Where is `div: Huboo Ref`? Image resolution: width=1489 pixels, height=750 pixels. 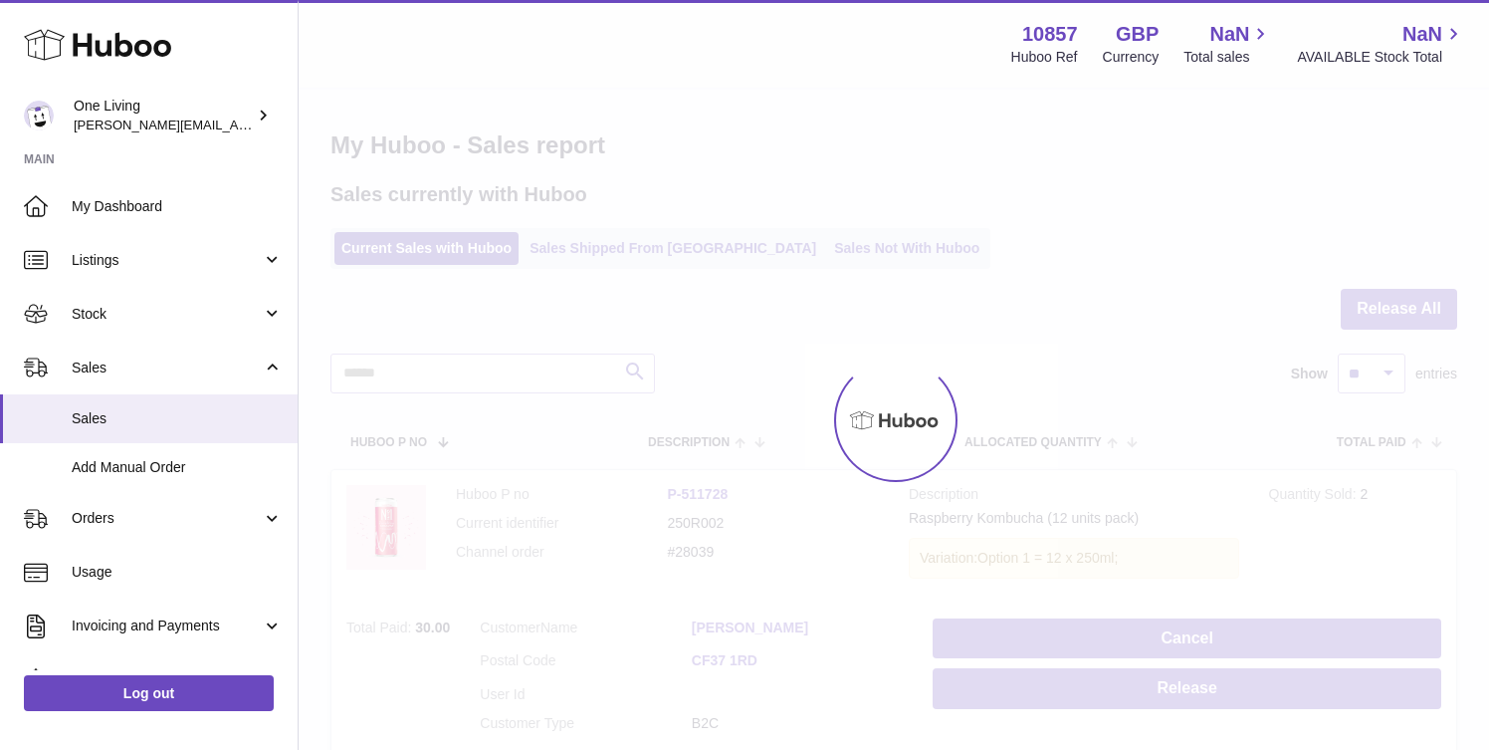 div: Huboo Ref is located at coordinates (1044, 57).